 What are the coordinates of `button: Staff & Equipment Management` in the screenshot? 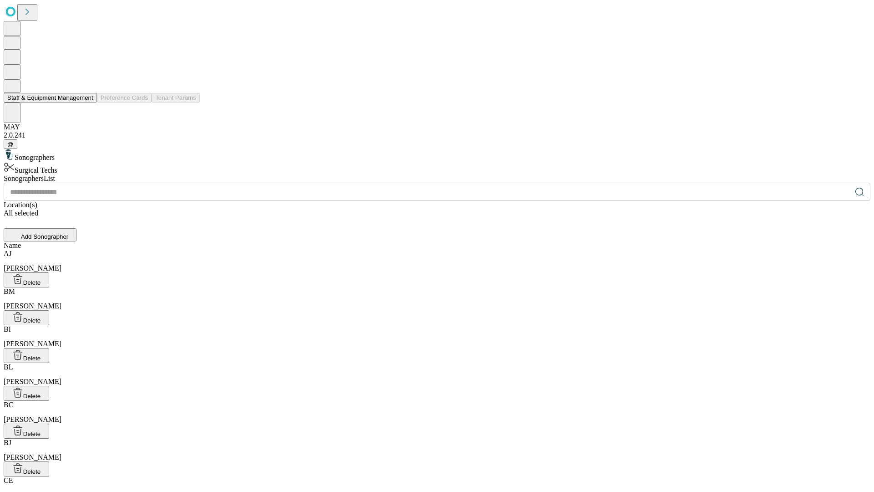 It's located at (50, 97).